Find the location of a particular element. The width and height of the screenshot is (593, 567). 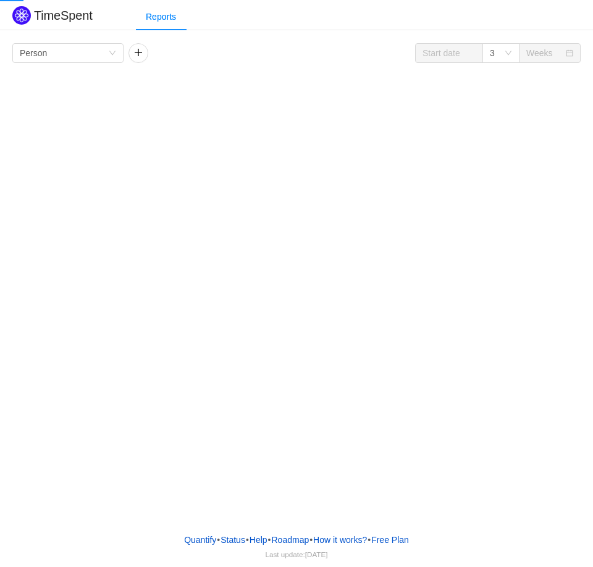

a: Status is located at coordinates (233, 540).